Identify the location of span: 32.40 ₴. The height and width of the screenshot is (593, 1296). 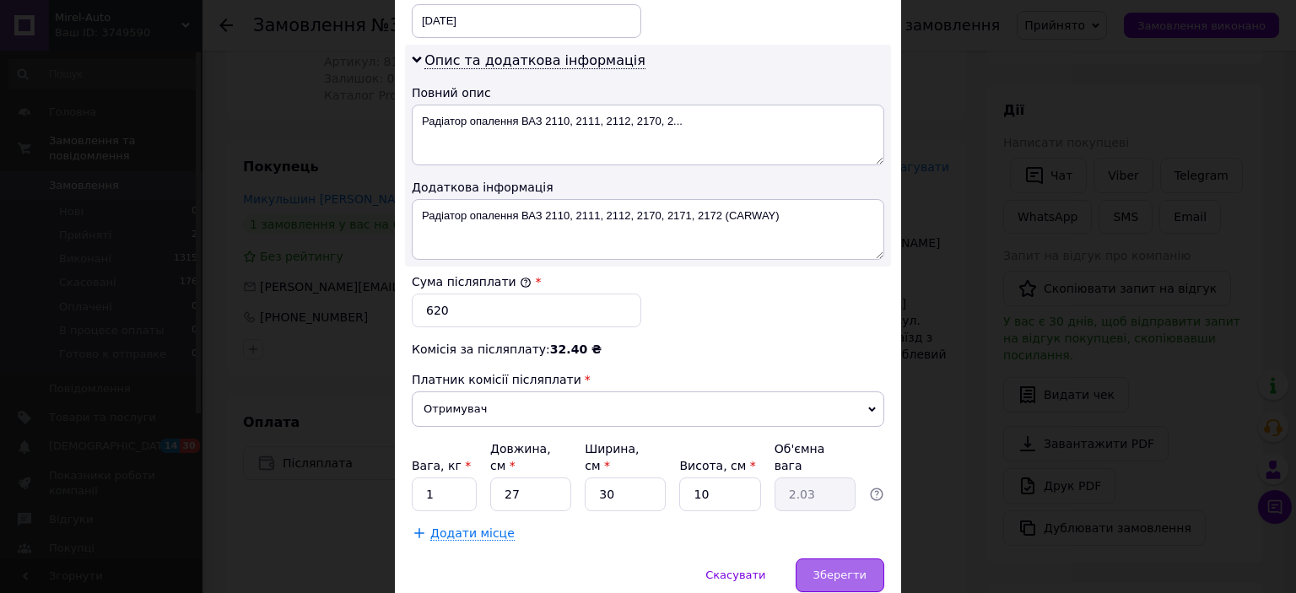
(575, 349).